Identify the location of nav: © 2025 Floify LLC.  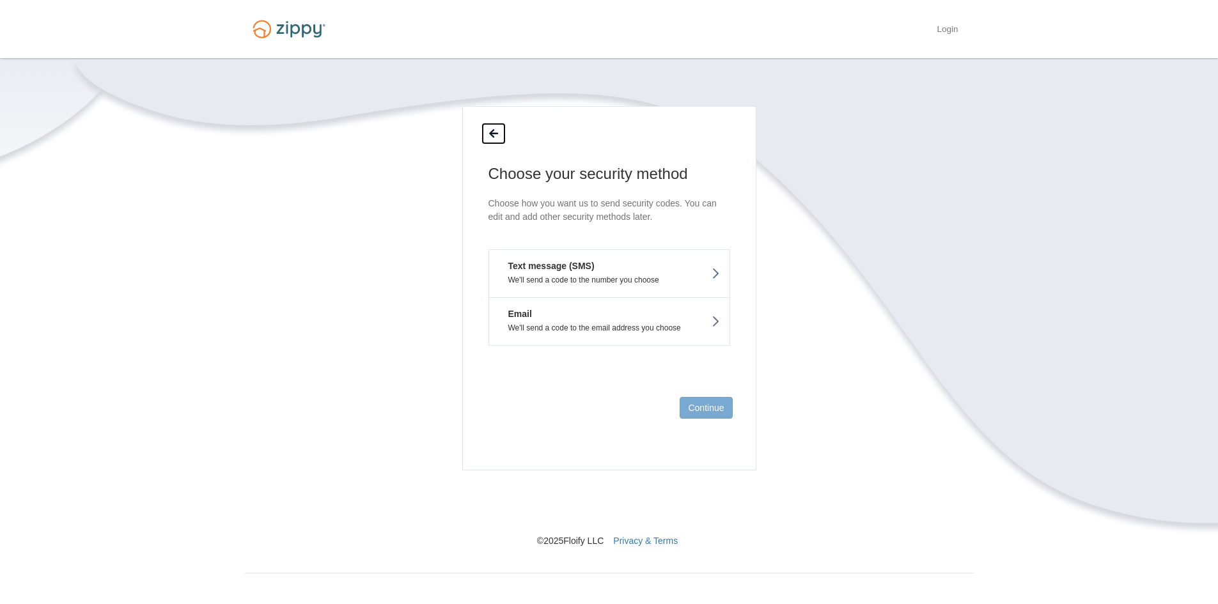
(609, 509).